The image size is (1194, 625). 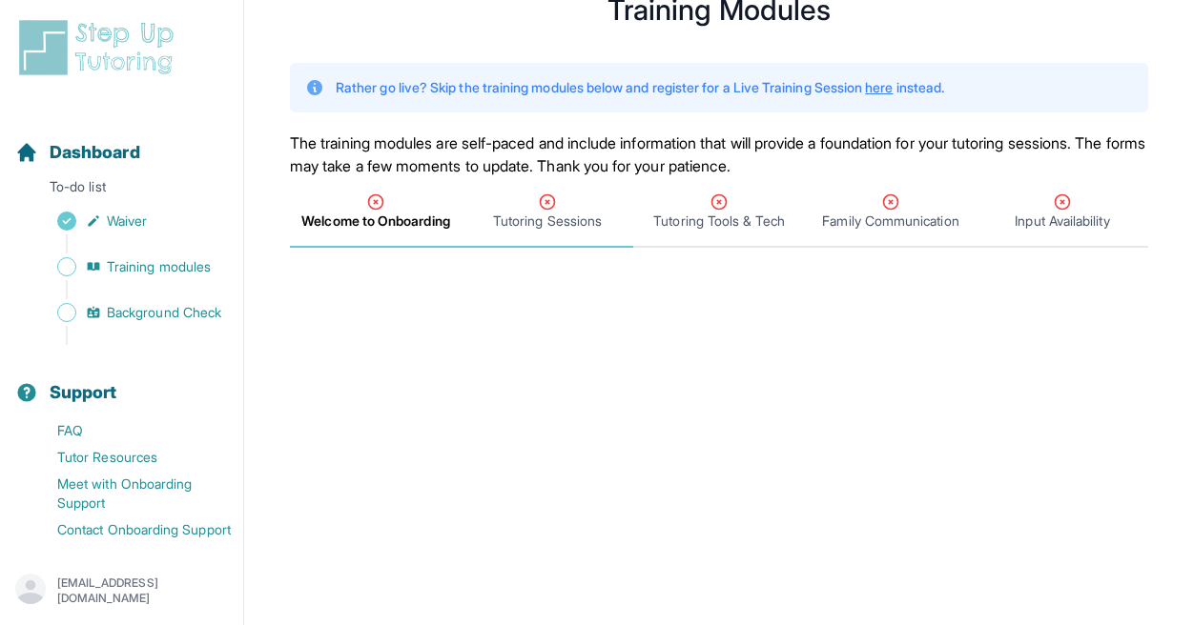 I want to click on span: Support, so click(x=83, y=393).